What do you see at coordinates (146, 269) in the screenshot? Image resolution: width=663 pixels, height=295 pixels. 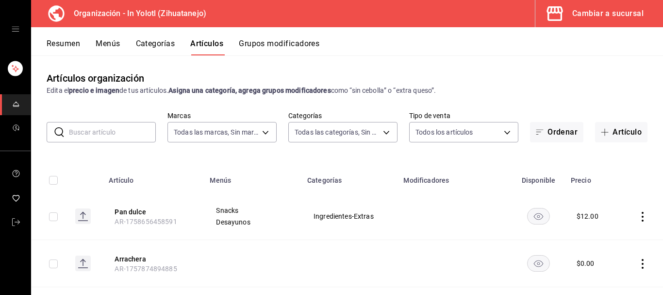 I see `span: AR-1757874894885` at bounding box center [146, 269].